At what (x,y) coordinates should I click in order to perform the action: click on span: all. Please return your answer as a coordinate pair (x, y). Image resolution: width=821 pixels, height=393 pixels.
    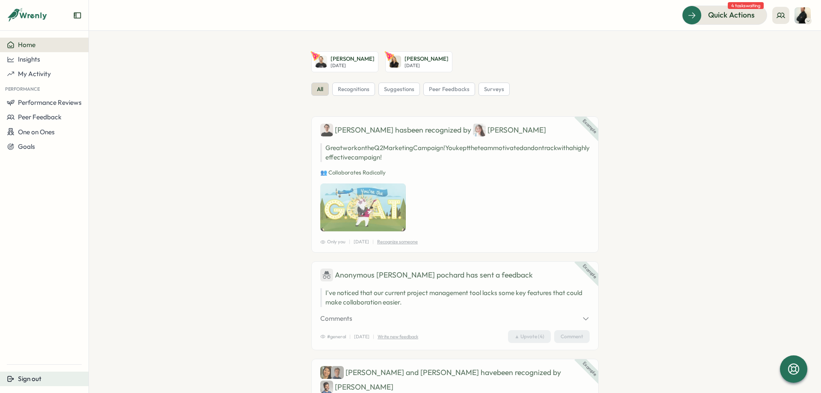
    Looking at the image, I should click on (320, 89).